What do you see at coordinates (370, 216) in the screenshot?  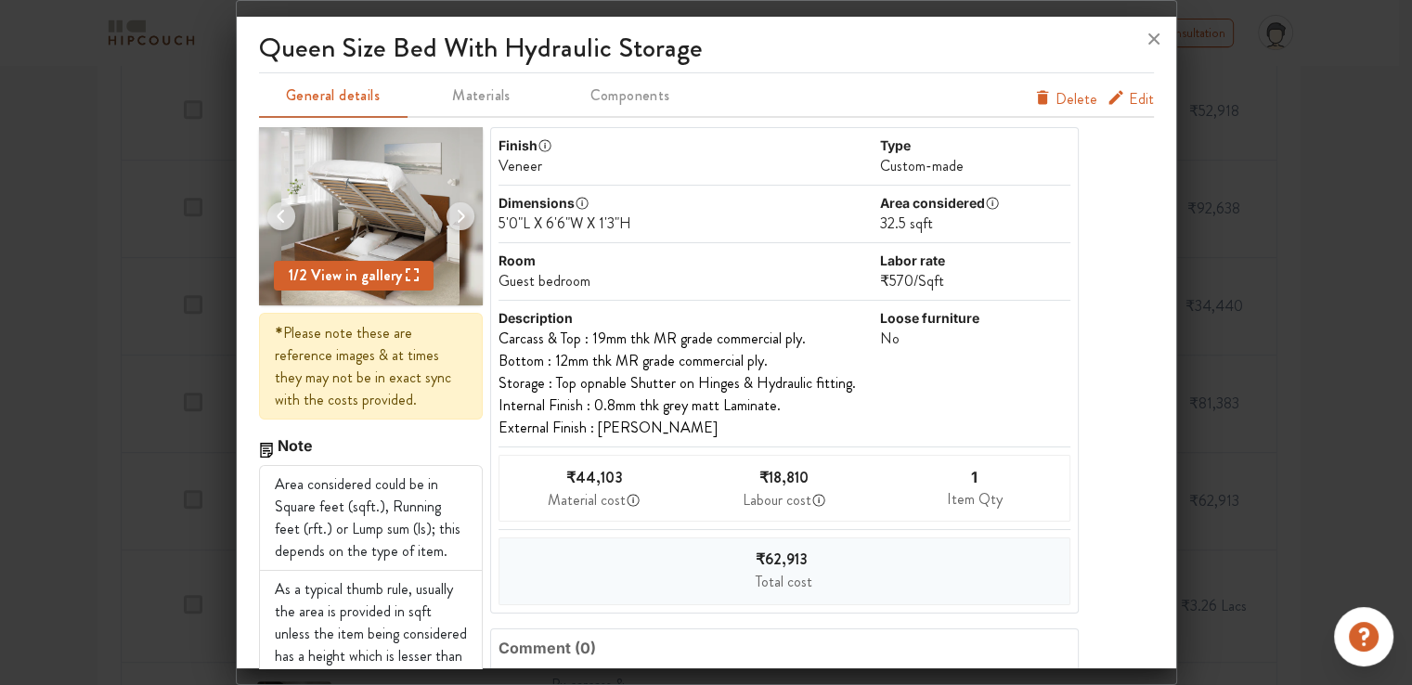 I see `img: 0` at bounding box center [370, 216].